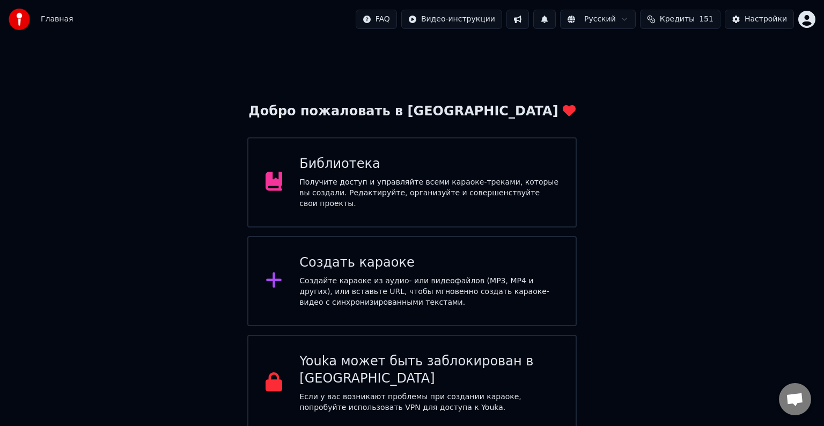 The width and height of the screenshot is (824, 426). What do you see at coordinates (680, 19) in the screenshot?
I see `button: Кредиты151` at bounding box center [680, 19].